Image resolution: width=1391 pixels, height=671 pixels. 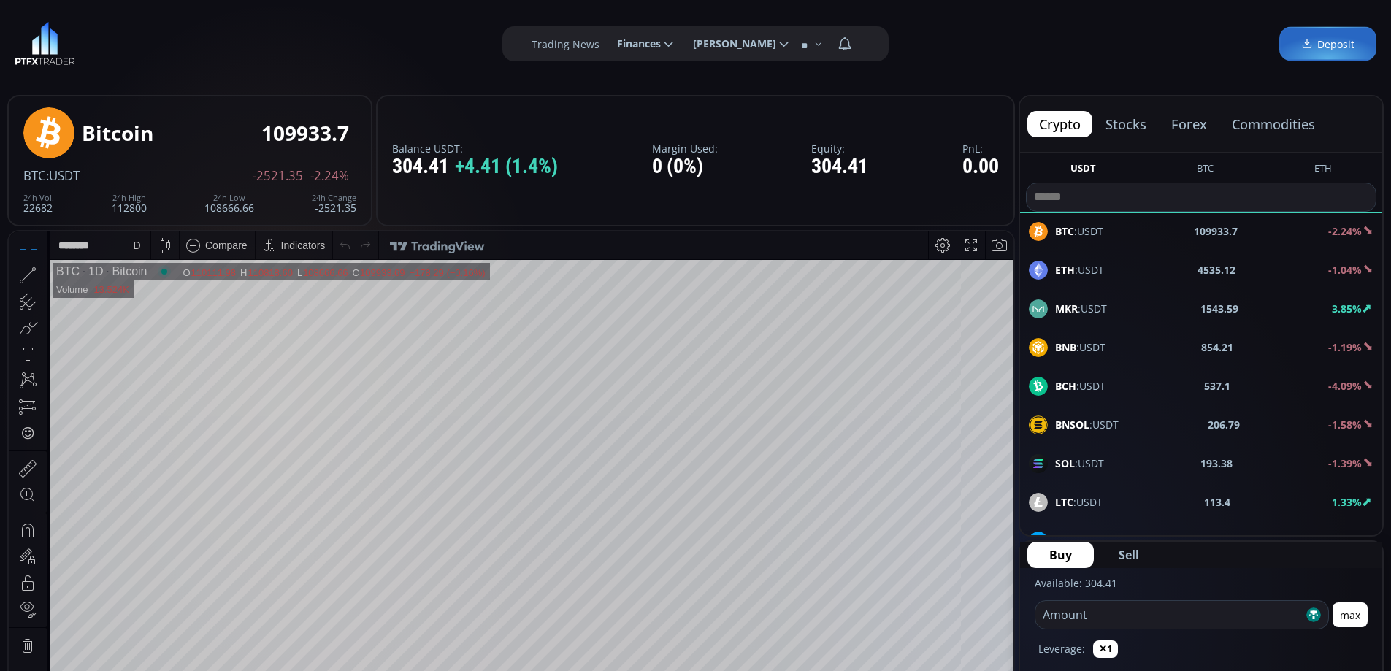 I want to click on div: 5d, so click(x=150, y=593).